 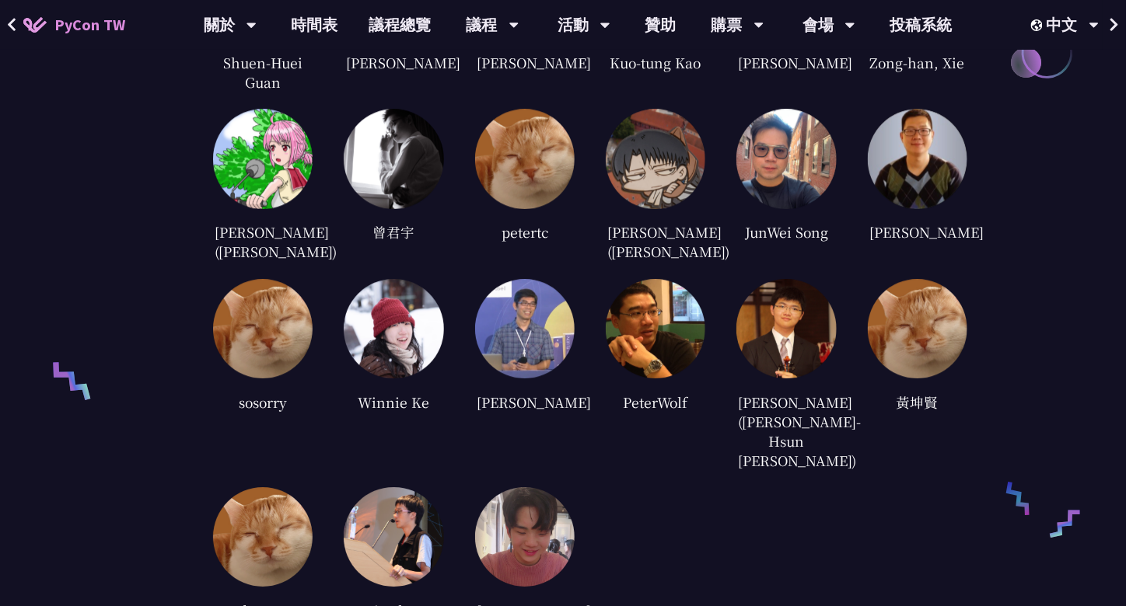 I want to click on img: 82d23fd0d510ffd9e682b2efc95fb9e0.jpg, so click(x=393, y=159).